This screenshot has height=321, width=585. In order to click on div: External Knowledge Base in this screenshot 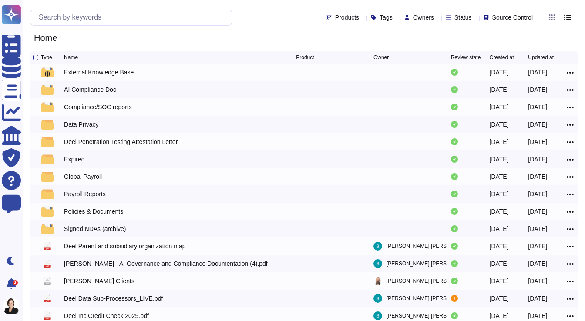, I will do `click(99, 72)`.